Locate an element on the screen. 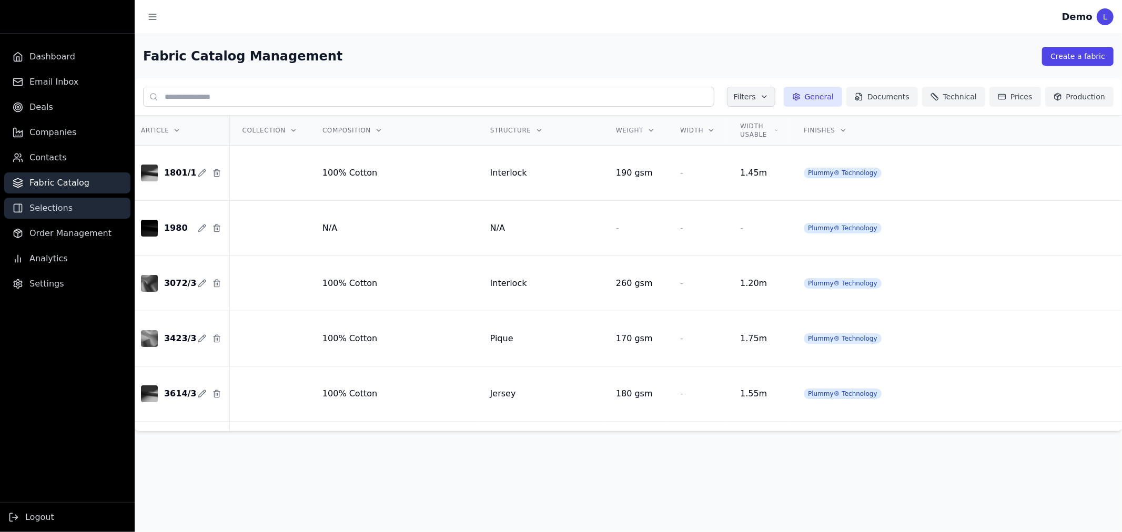 This screenshot has height=532, width=1122. span: Selections is located at coordinates (51, 208).